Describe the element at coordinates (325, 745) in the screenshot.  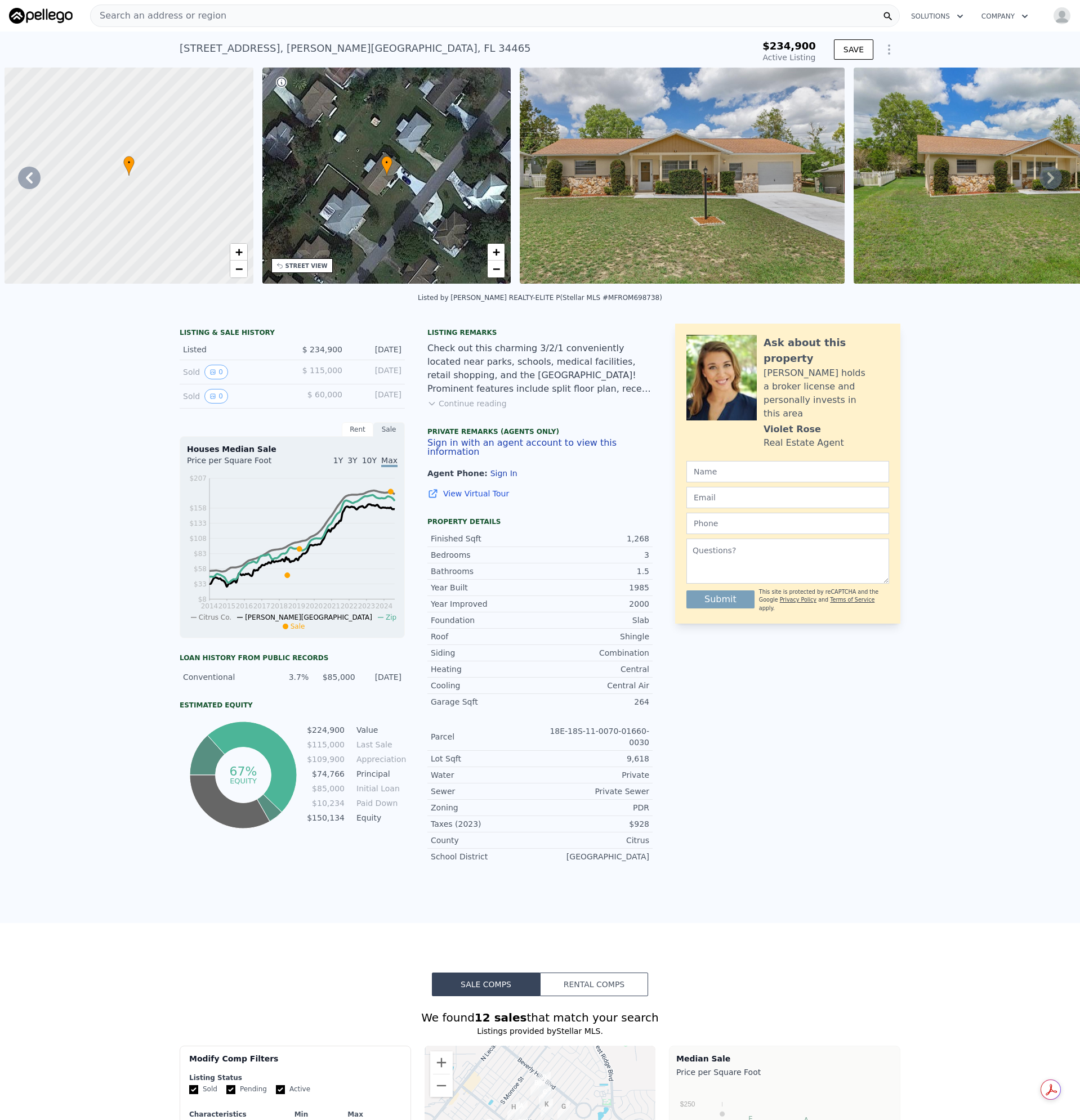
I see `td: $115,000` at that location.